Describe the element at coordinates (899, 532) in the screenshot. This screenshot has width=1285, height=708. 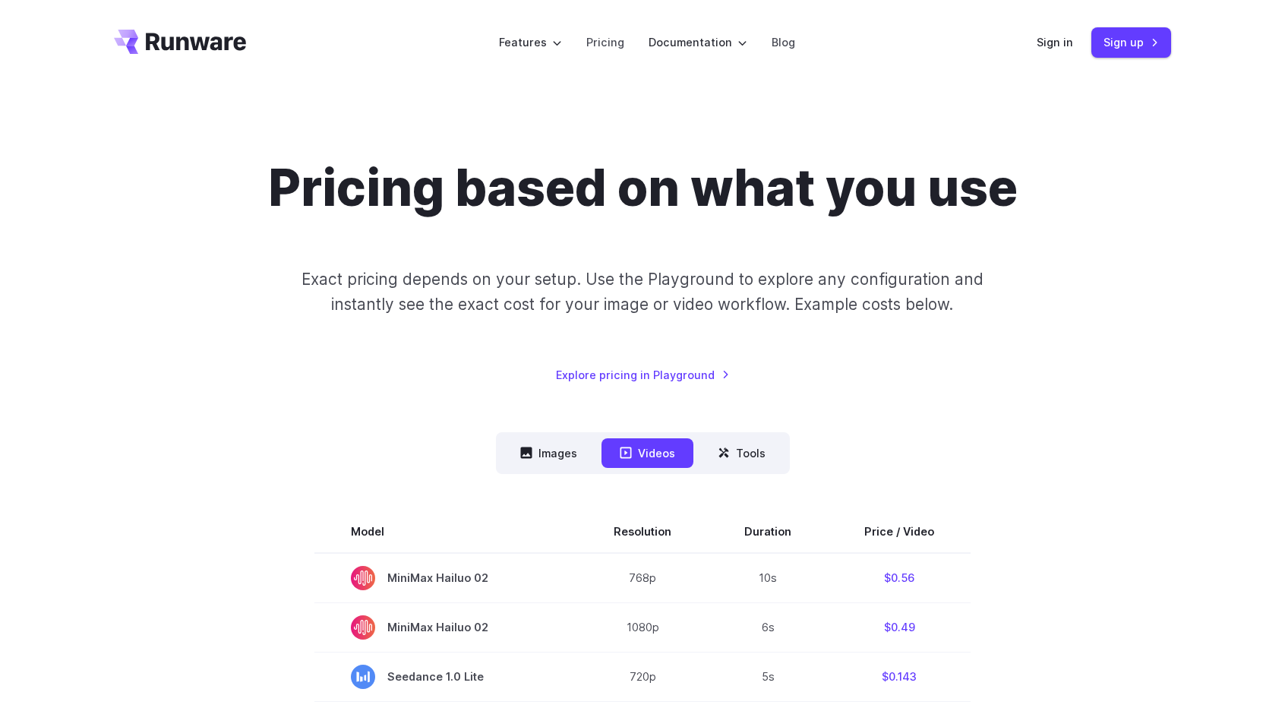
I see `th: Price / Video` at that location.